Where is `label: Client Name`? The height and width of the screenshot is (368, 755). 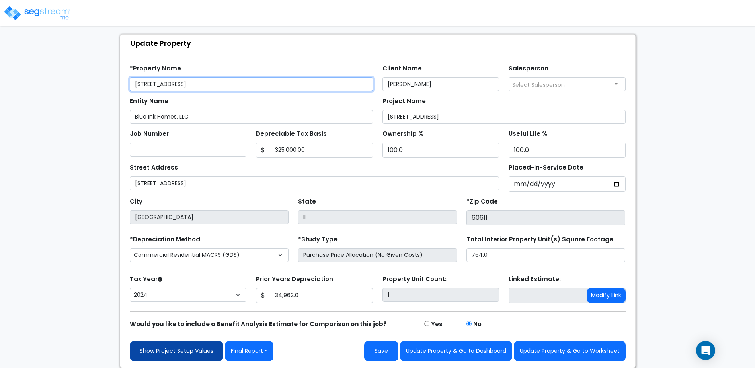
label: Client Name is located at coordinates (402, 68).